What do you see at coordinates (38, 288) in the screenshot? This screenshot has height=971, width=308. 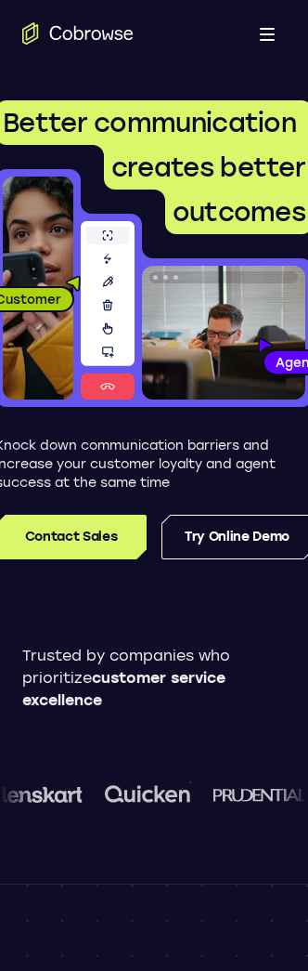 I see `img: A customer holding their phone` at bounding box center [38, 288].